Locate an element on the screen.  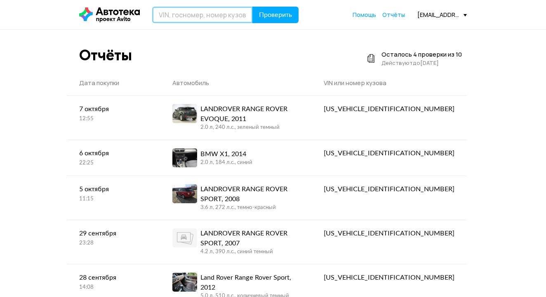
a: Помощь is located at coordinates (364, 15).